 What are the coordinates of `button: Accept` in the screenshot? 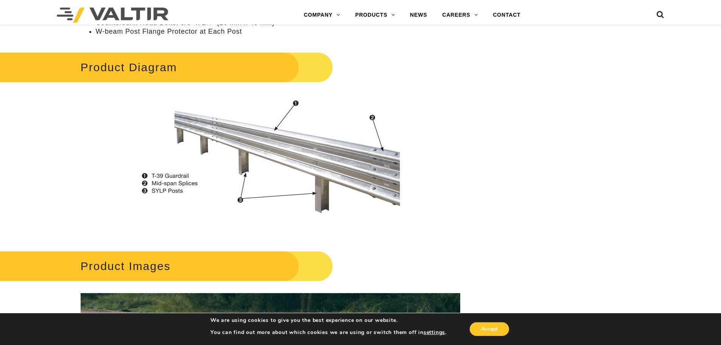 It's located at (489, 329).